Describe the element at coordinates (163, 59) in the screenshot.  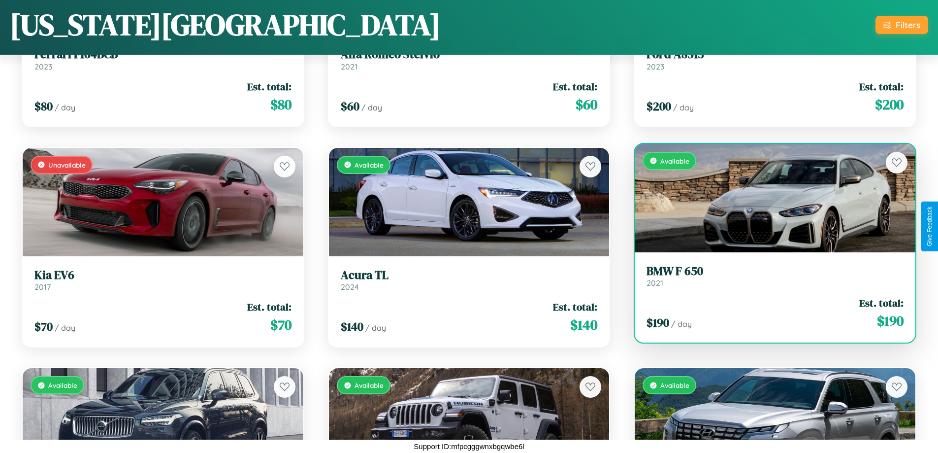
I see `a: Ferrari F164BCB2023` at that location.